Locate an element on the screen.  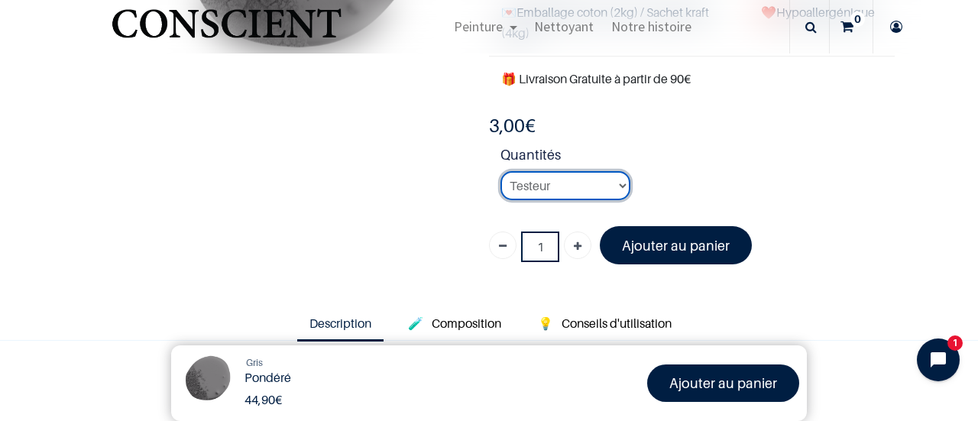
span: 3,00 is located at coordinates (507, 125).